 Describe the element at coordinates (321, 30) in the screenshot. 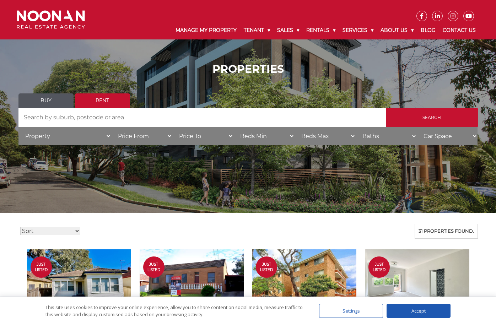

I see `a: Rentals` at that location.